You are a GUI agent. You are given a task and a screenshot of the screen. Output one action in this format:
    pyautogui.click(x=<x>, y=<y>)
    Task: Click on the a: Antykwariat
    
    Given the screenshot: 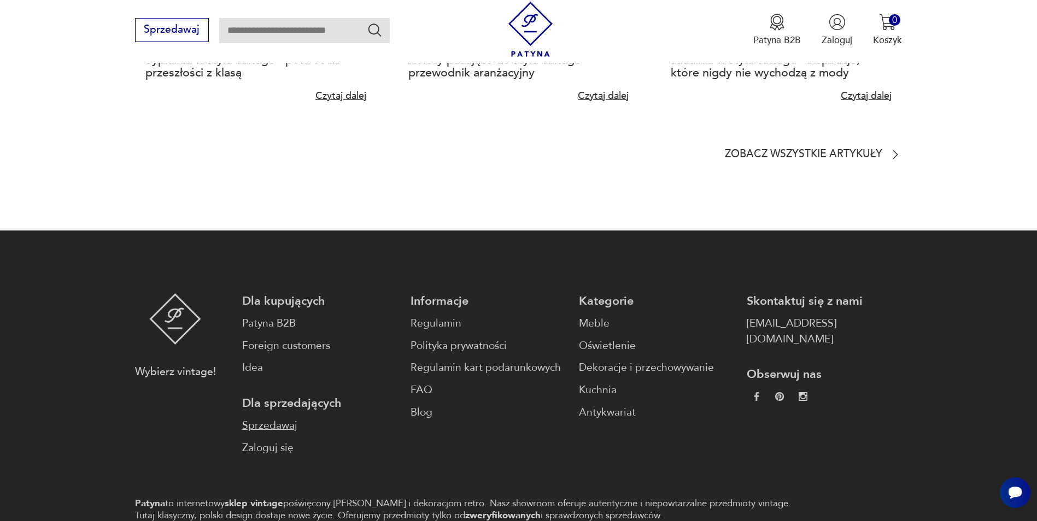 What is the action you would take?
    pyautogui.click(x=656, y=413)
    